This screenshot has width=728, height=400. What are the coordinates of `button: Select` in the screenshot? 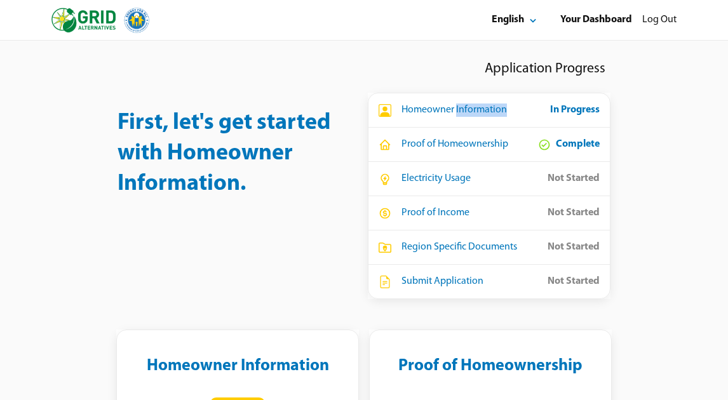 It's located at (515, 20).